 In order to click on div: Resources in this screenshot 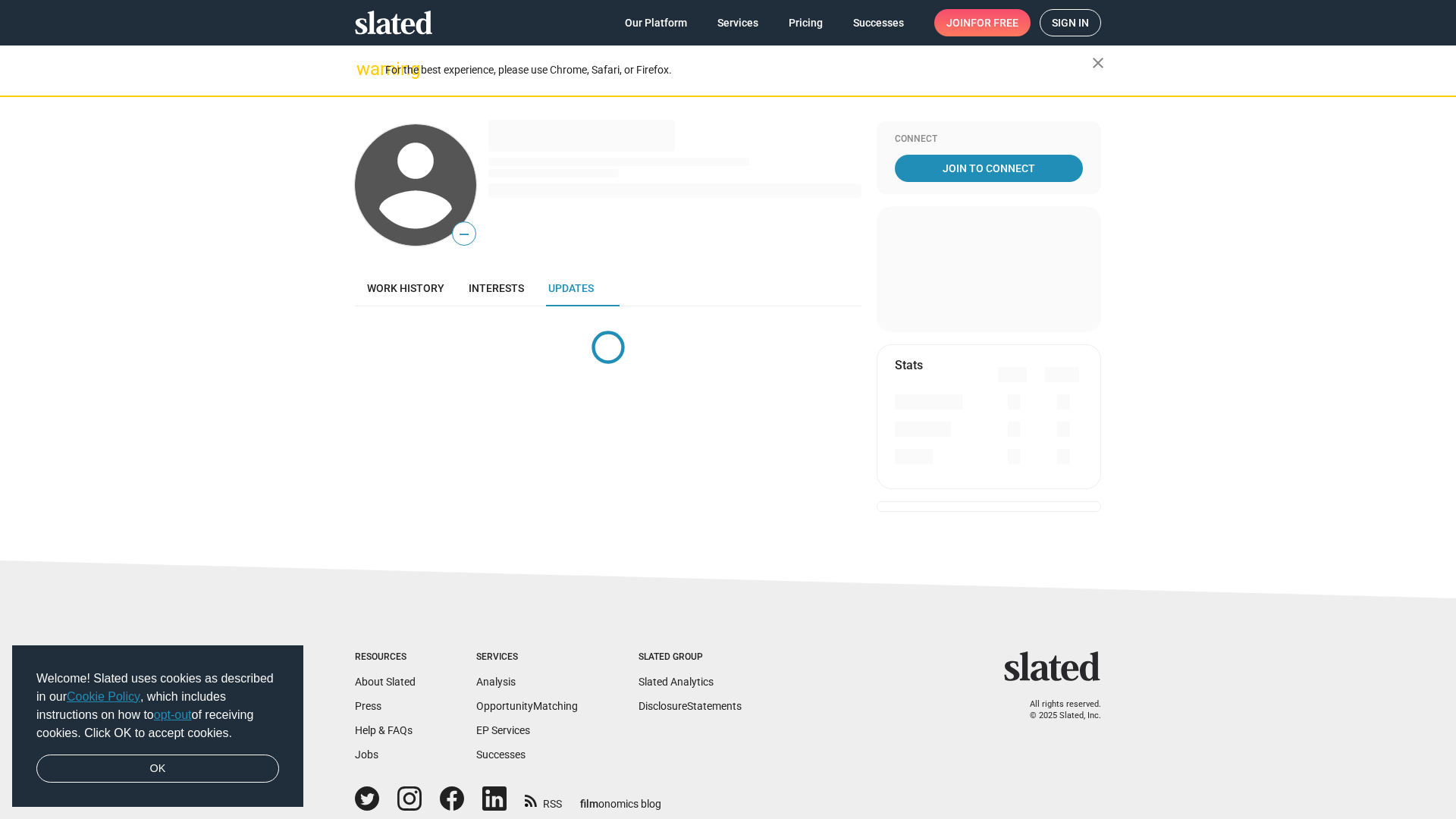, I will do `click(385, 658)`.